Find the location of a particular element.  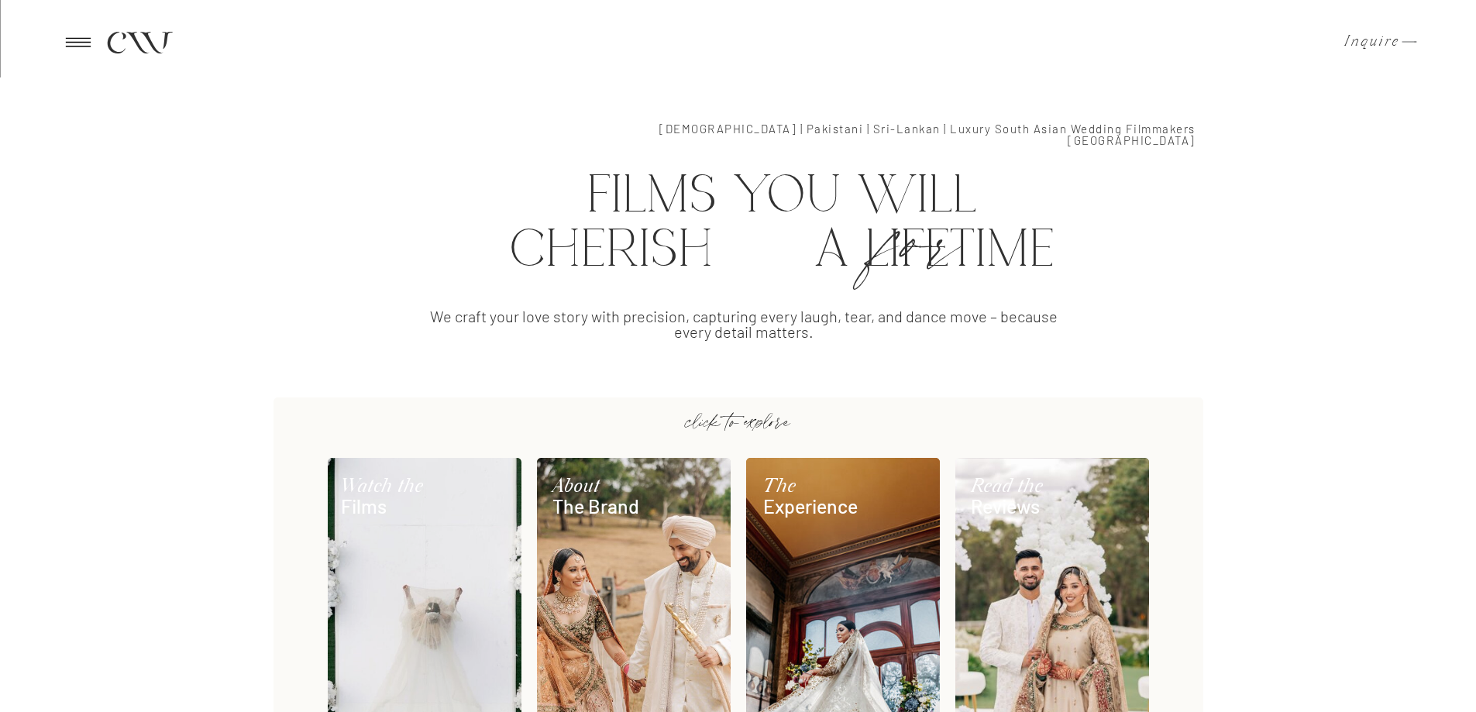

p: We craft your love story with precision, capturing every laugh, tear, and dance move – because ev... is located at coordinates (744, 331).